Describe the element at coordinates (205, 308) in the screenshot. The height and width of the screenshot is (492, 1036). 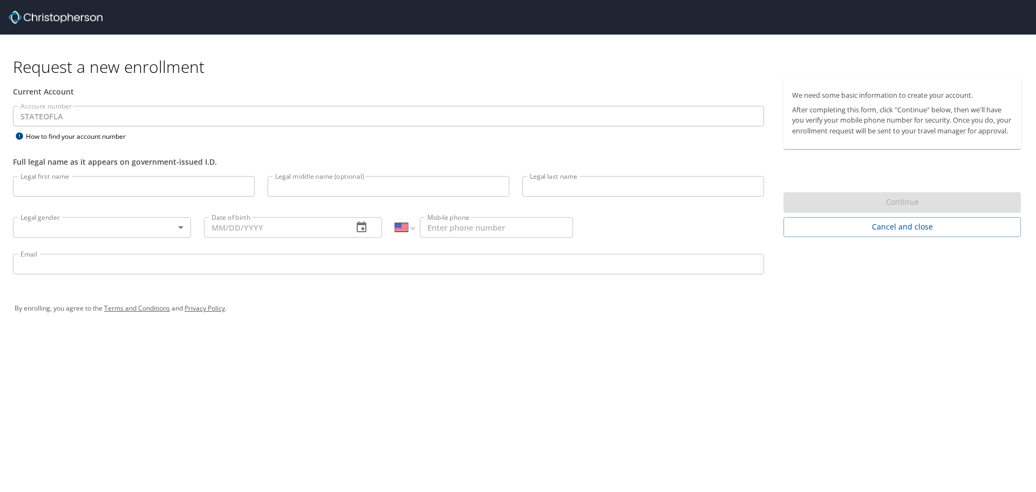
I see `a: Privacy Policy` at that location.